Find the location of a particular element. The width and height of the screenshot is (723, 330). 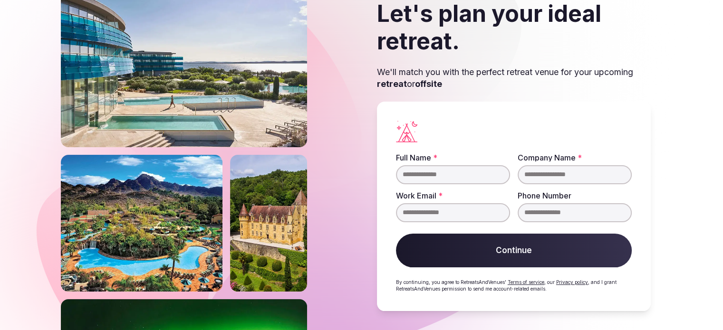

label: Company Name is located at coordinates (575, 158).